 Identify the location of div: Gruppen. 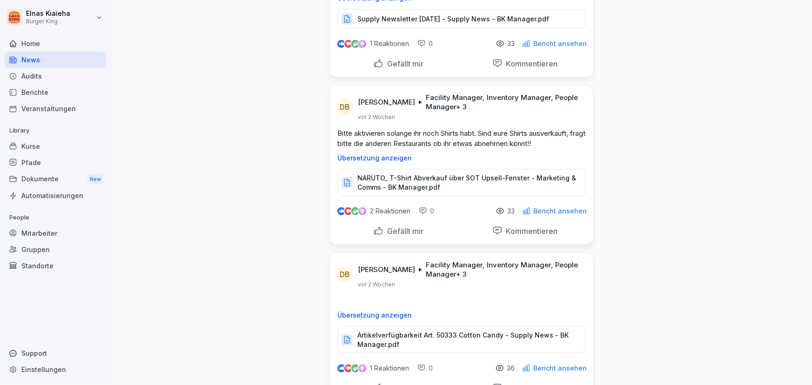
(55, 249).